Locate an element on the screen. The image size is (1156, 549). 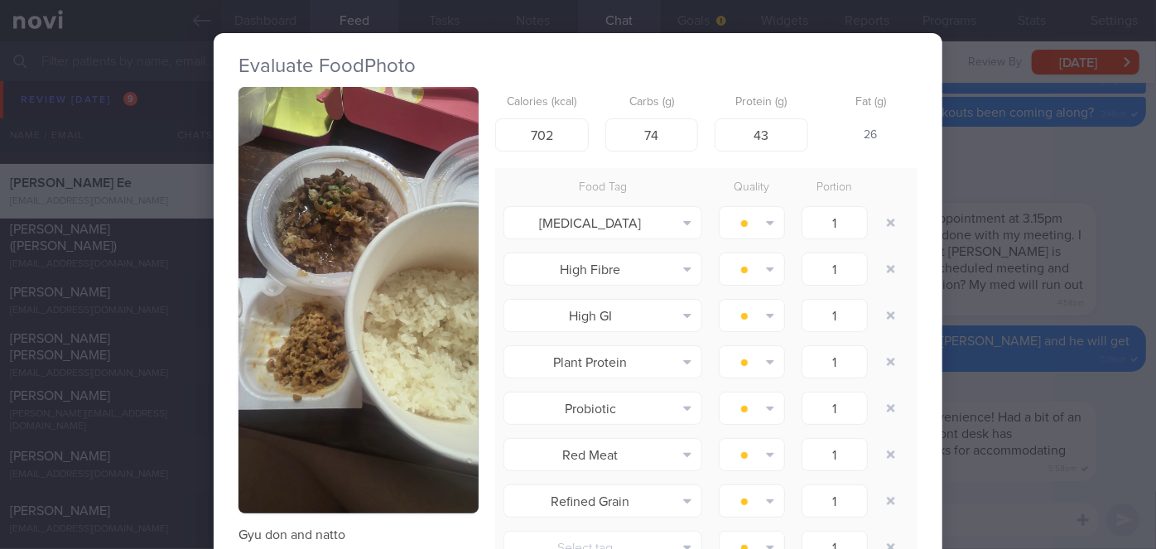
p: Gyu don and natto is located at coordinates (359, 535).